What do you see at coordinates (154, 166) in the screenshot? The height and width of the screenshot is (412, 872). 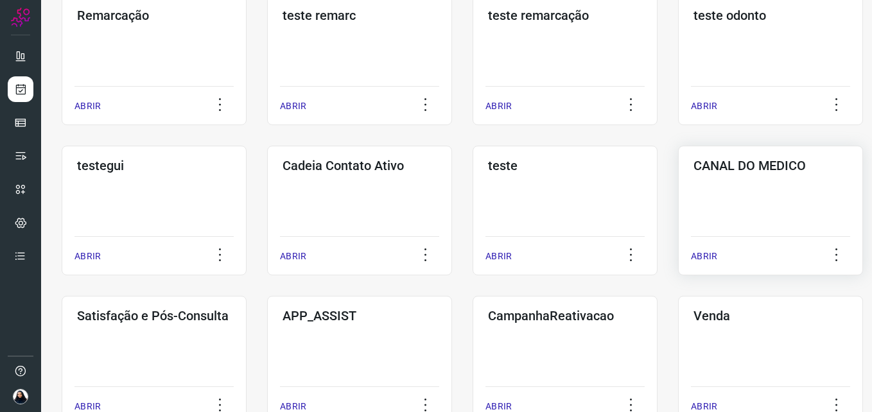 I see `h3: testegui` at bounding box center [154, 166].